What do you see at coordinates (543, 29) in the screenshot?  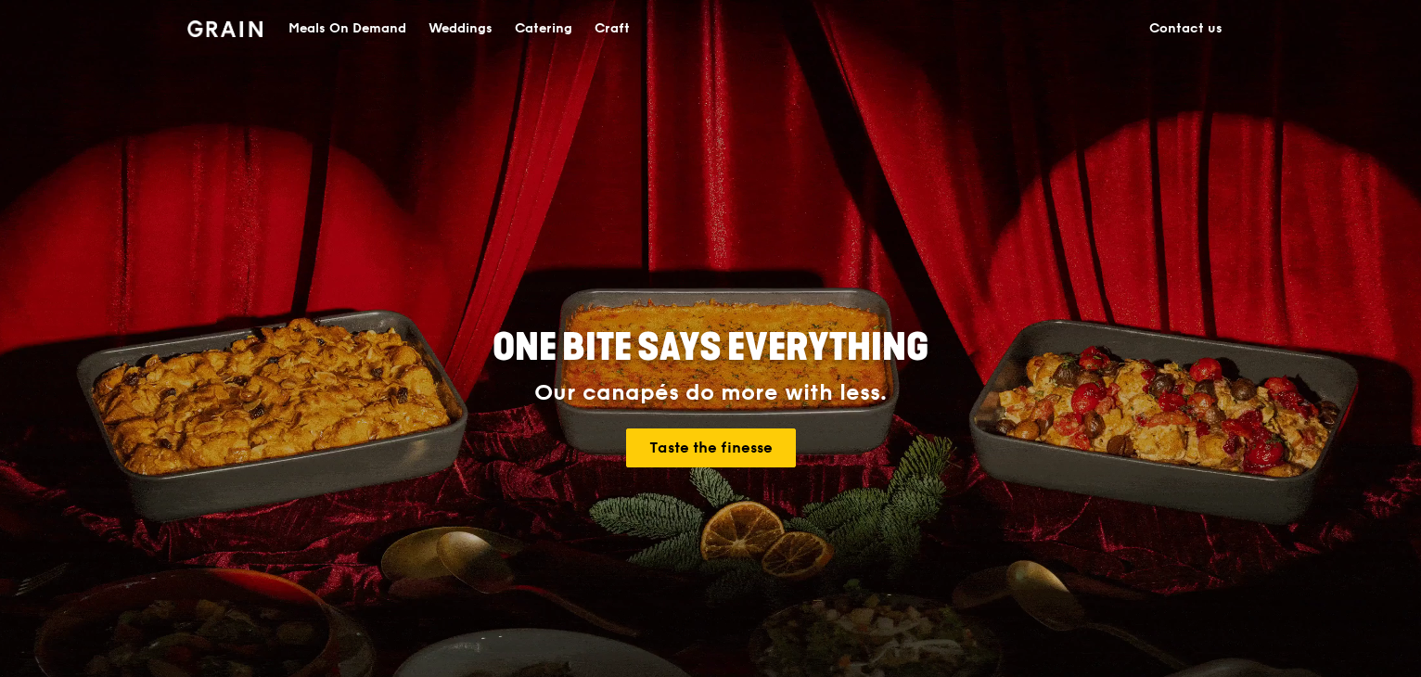 I see `div: Catering` at bounding box center [543, 29].